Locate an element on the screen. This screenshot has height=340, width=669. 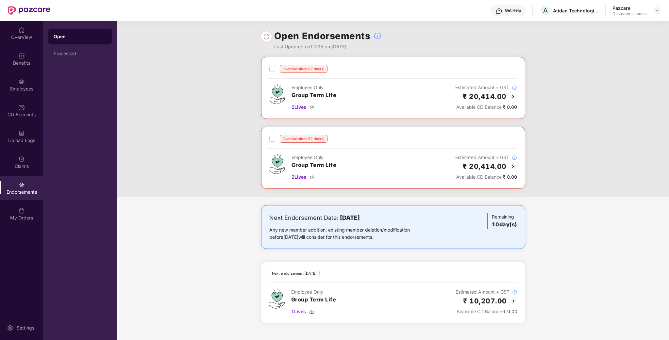
img: svg+xml;base64,PHN2ZyBpZD0iQmVuZWZpdHMiIHhtbG5zPSJodHRwOi8vd3d3LnczLm9yZy8yMDAwL3N2ZyIgd2lkdGg9Ij... is located at coordinates (22, 56).